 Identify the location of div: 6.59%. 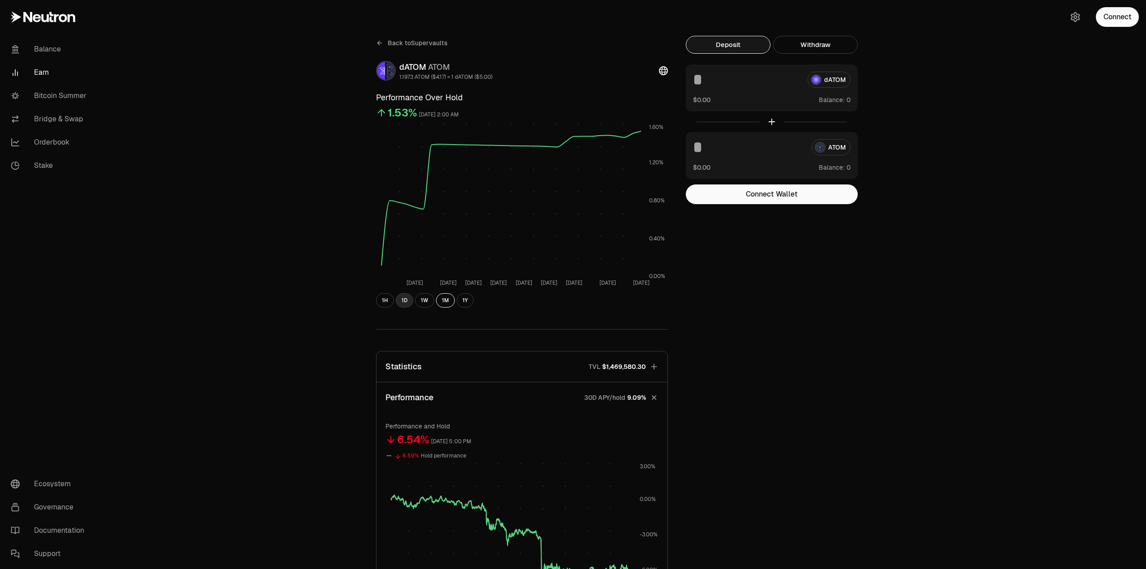
(410, 456).